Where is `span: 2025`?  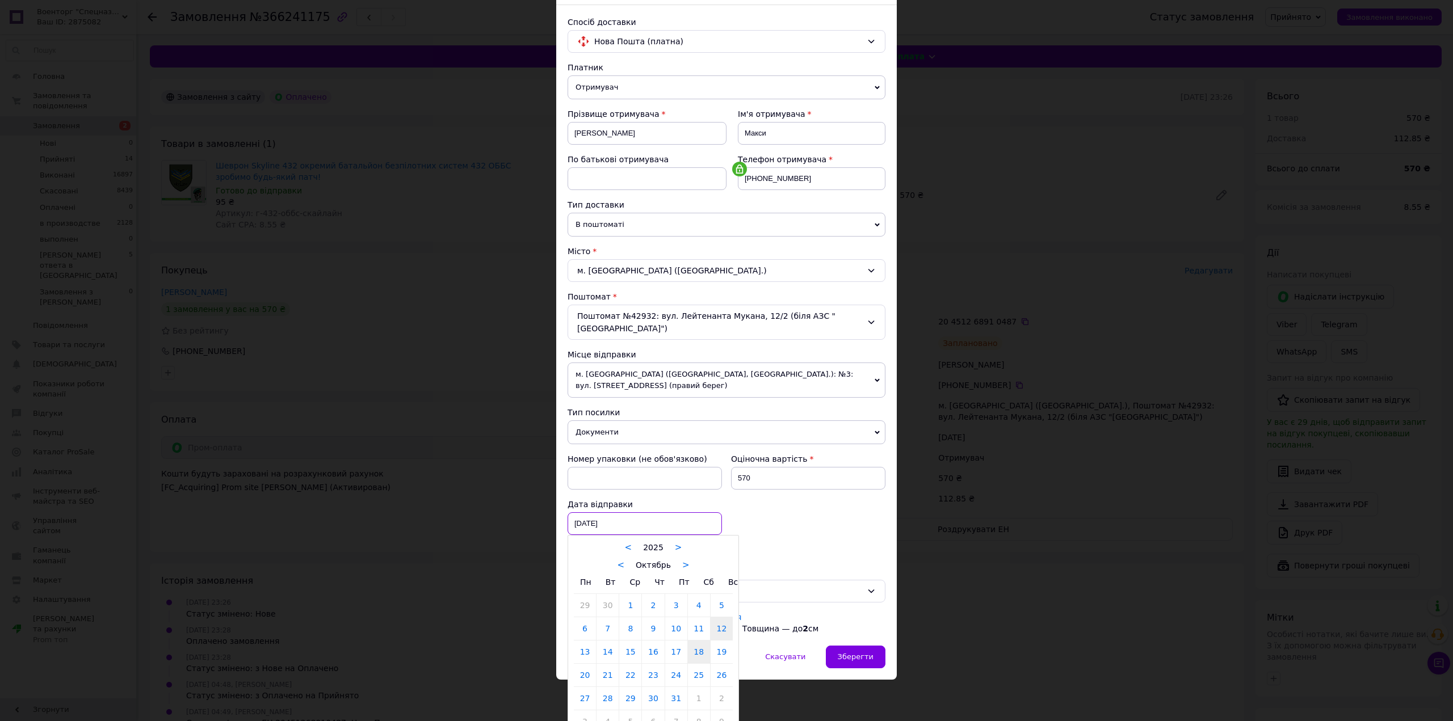 span: 2025 is located at coordinates (653, 548).